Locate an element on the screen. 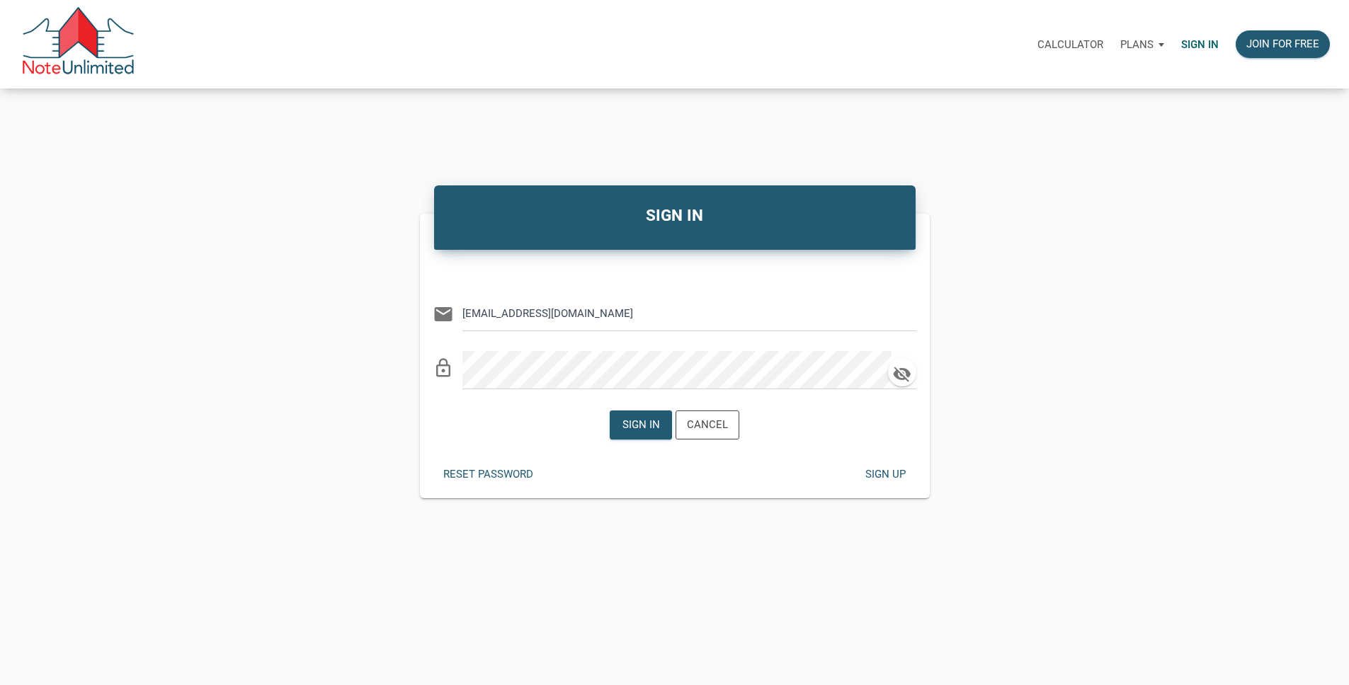 The height and width of the screenshot is (685, 1349). p: Plans is located at coordinates (1136, 45).